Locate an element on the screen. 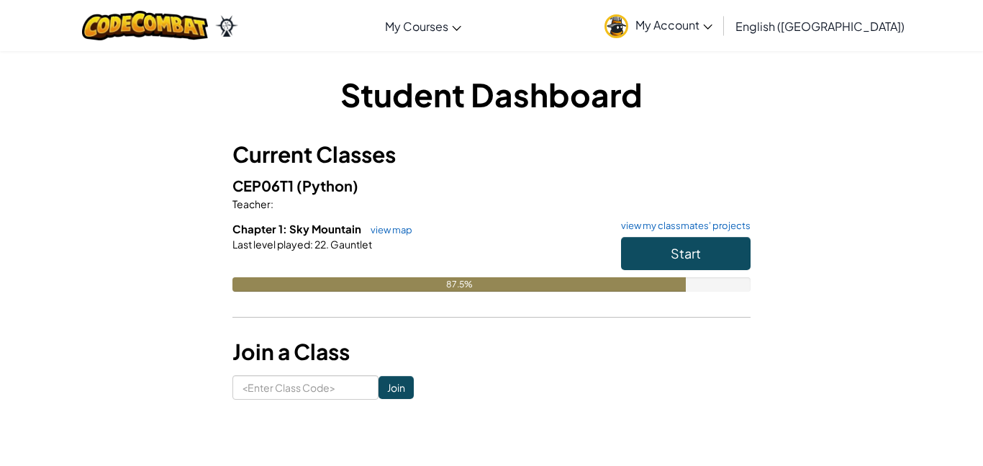 The height and width of the screenshot is (466, 983). span: Last level played is located at coordinates (271, 244).